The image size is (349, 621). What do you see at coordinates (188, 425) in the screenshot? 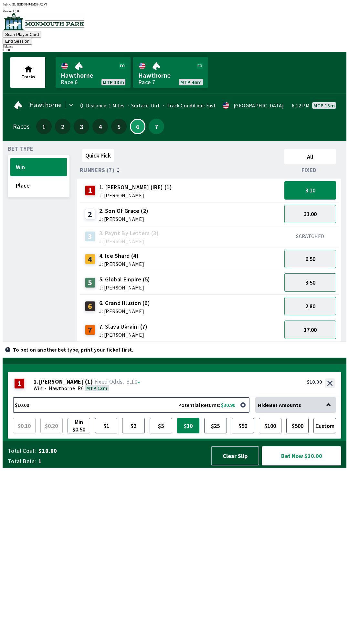
I see `button: $10` at bounding box center [188, 425].